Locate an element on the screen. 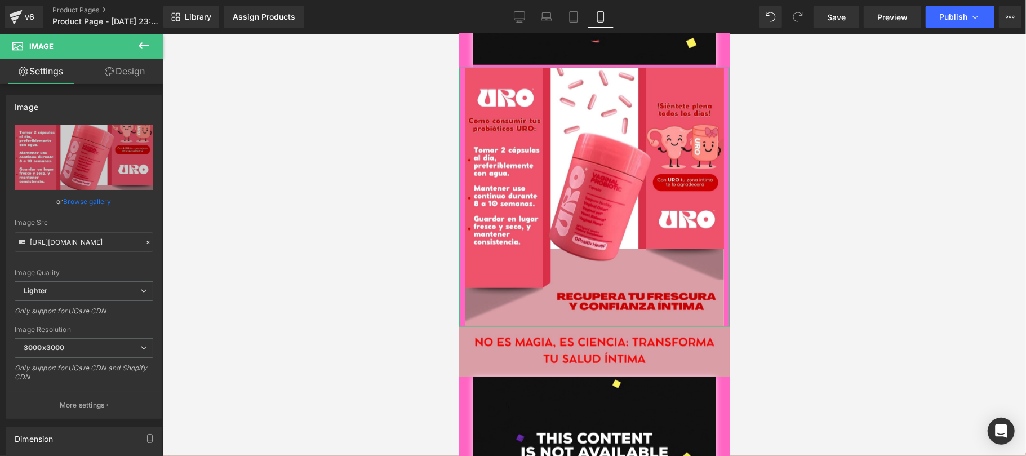  button: Undo is located at coordinates (770, 17).